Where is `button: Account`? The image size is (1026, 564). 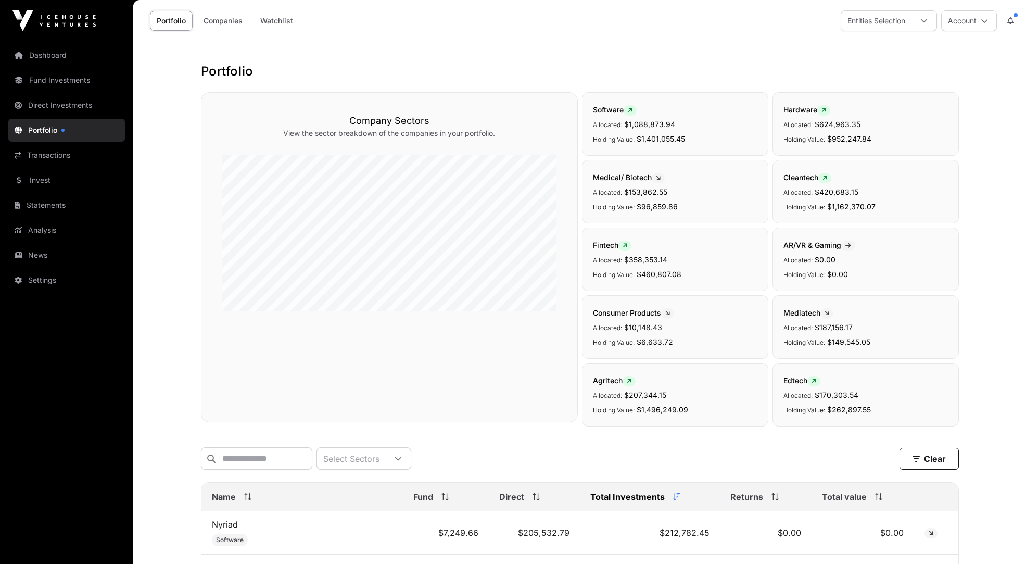
button: Account is located at coordinates (969, 21).